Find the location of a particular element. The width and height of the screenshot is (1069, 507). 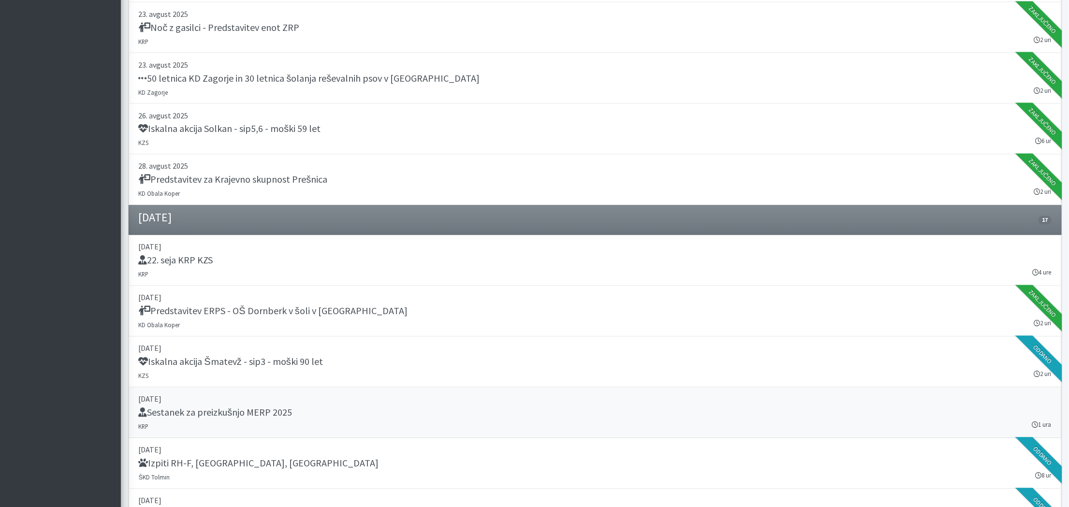

small: 4 ure is located at coordinates (1042, 273).